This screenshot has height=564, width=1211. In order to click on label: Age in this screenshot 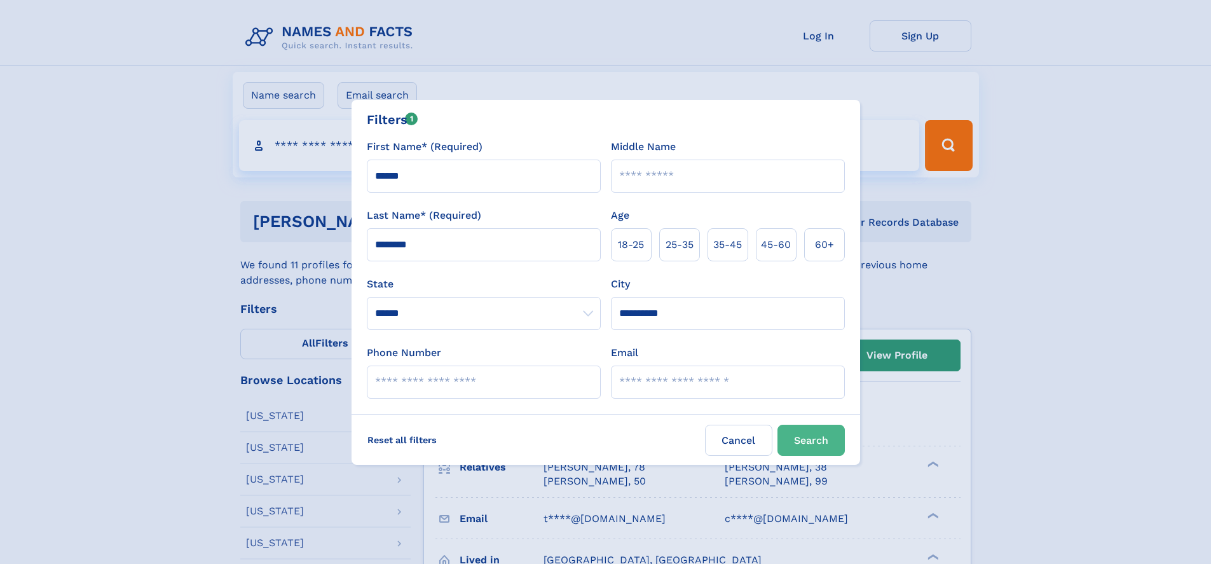, I will do `click(620, 215)`.